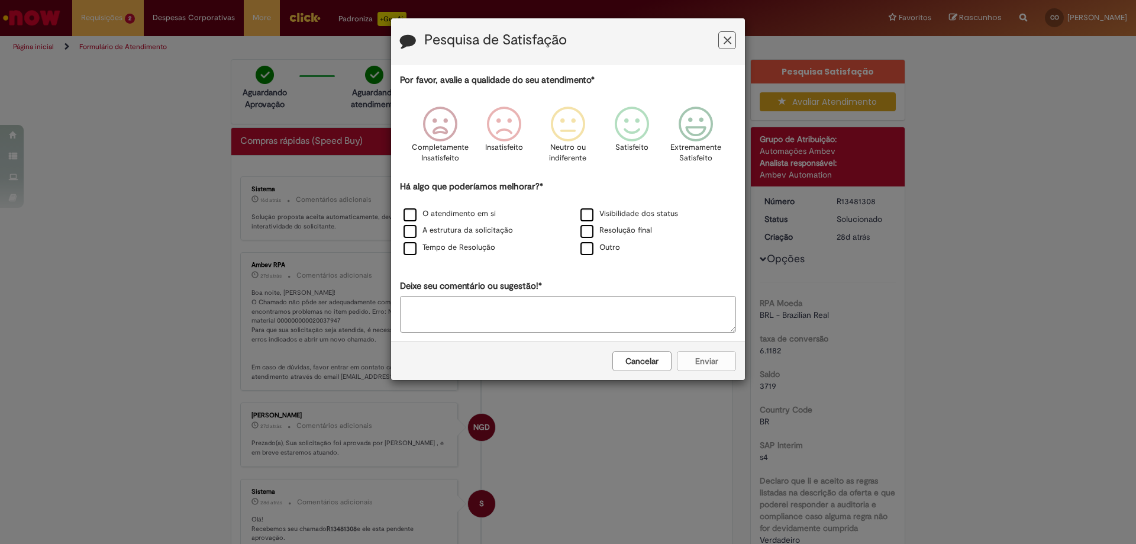  Describe the element at coordinates (632, 138) in the screenshot. I see `div: Satisfeito` at that location.